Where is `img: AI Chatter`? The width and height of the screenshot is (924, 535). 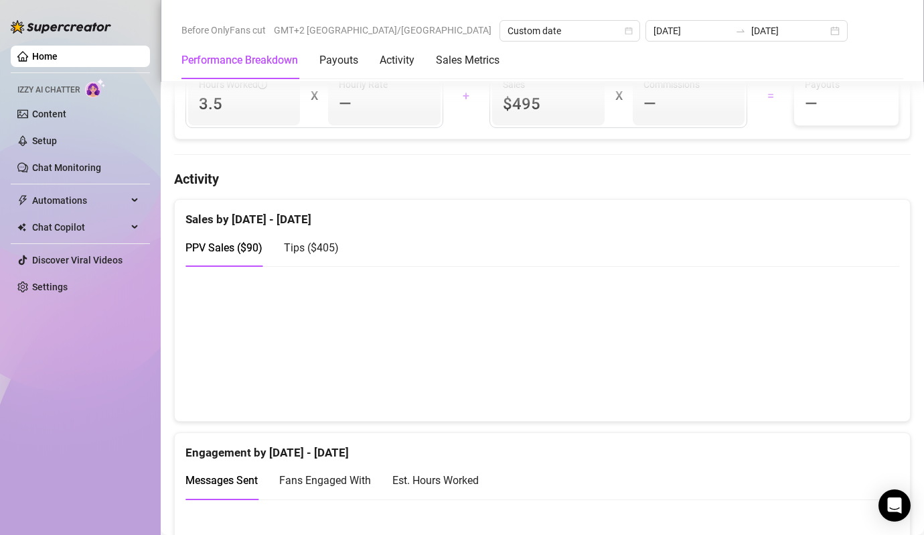 img: AI Chatter is located at coordinates (95, 88).